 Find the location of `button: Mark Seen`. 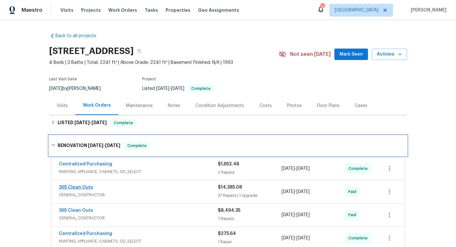

button: Mark Seen is located at coordinates (351, 54).